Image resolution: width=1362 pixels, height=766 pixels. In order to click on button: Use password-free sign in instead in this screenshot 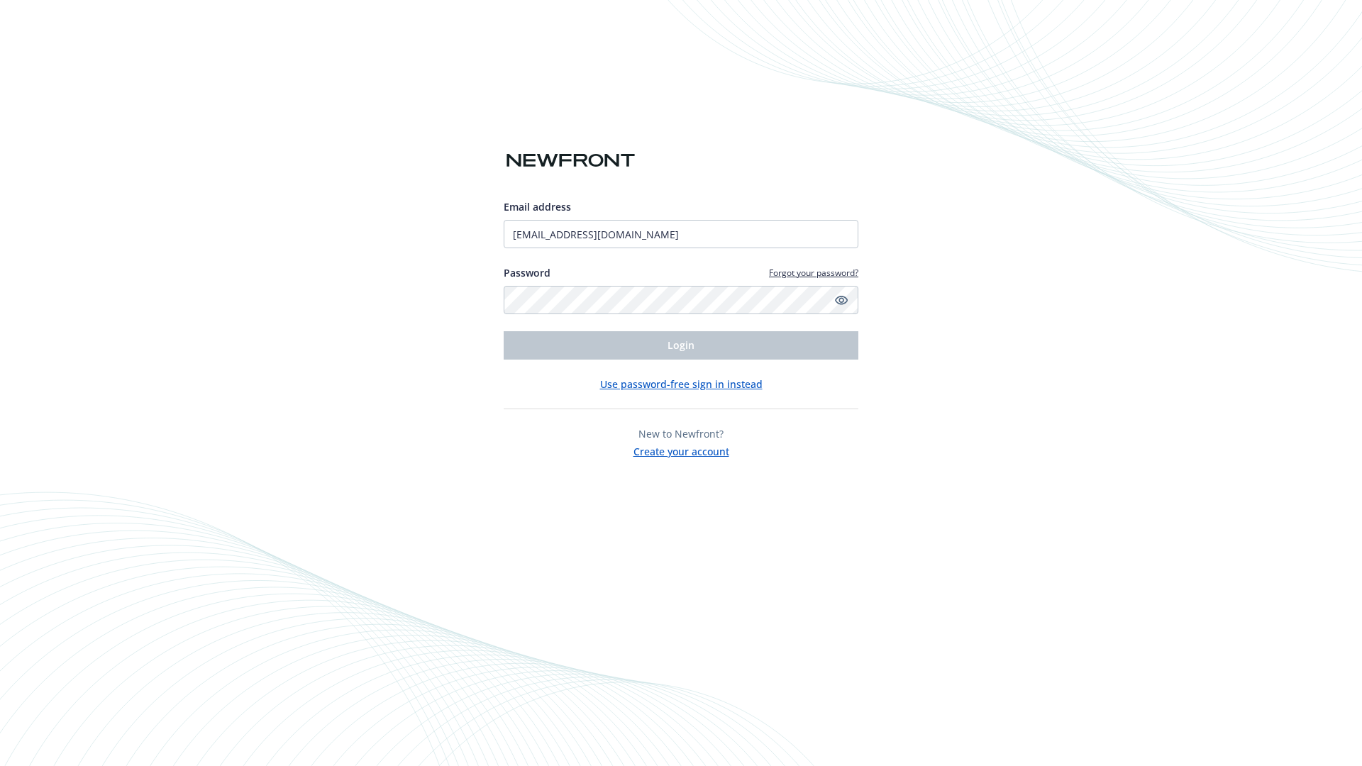, I will do `click(681, 384)`.